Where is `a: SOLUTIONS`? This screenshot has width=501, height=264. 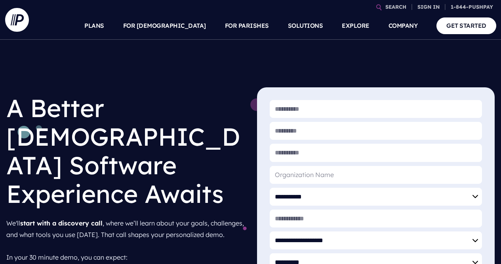 a: SOLUTIONS is located at coordinates (306, 26).